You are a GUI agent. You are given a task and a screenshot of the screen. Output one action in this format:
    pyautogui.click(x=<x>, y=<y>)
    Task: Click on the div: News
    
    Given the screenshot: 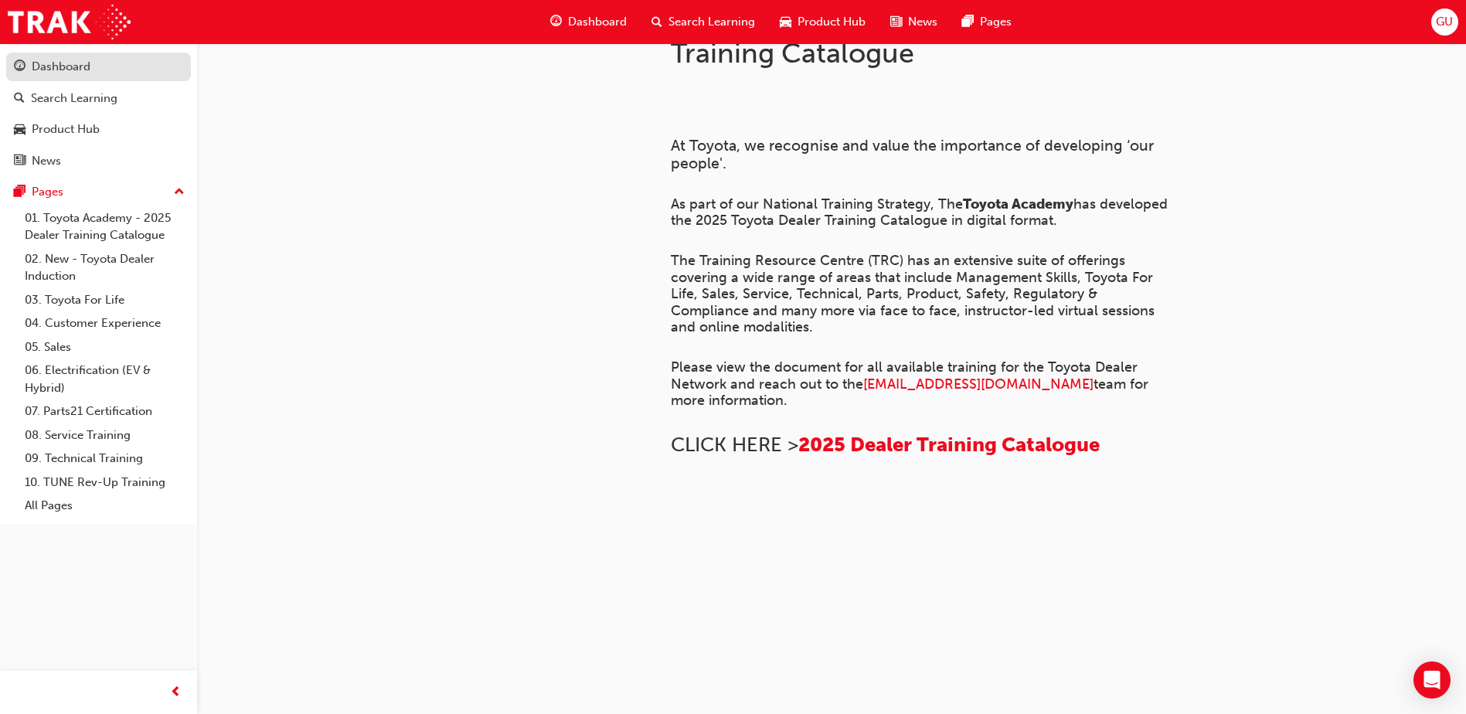 What is the action you would take?
    pyautogui.click(x=46, y=161)
    